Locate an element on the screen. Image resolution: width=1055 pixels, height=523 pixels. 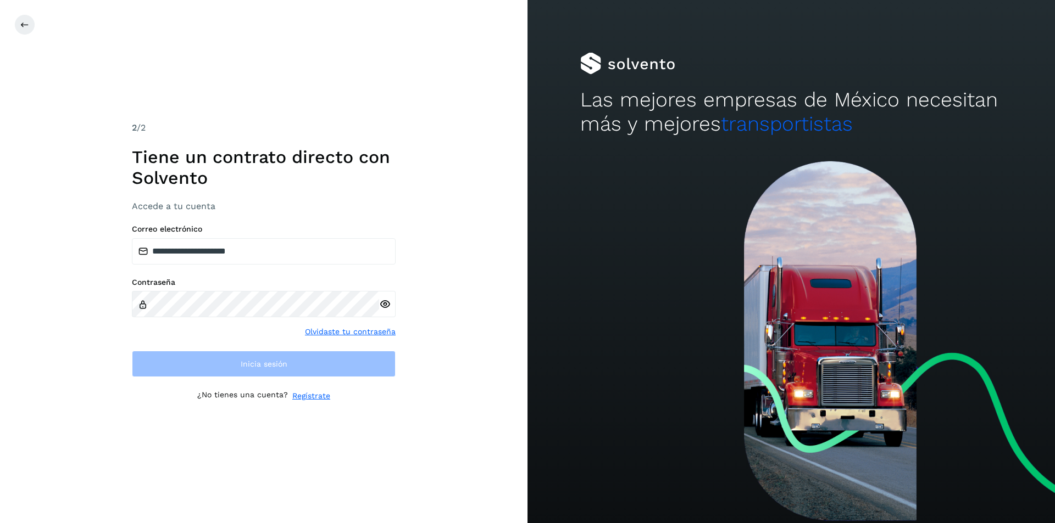
h2: Las mejores empresas de México necesitan más y mejores is located at coordinates (791, 112).